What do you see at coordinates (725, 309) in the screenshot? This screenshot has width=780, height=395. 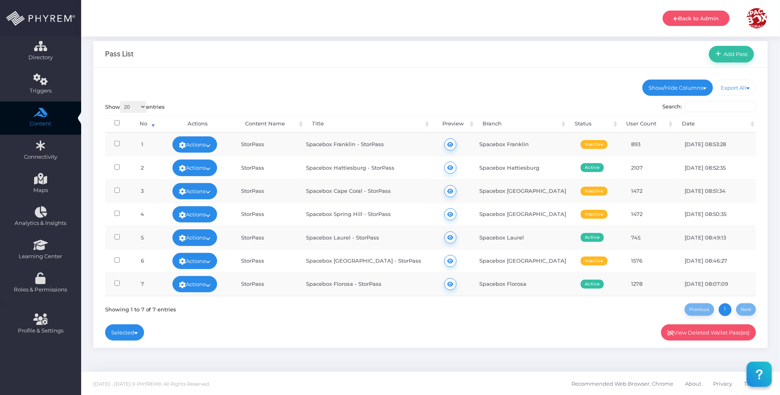 I see `a: 1` at bounding box center [725, 309].